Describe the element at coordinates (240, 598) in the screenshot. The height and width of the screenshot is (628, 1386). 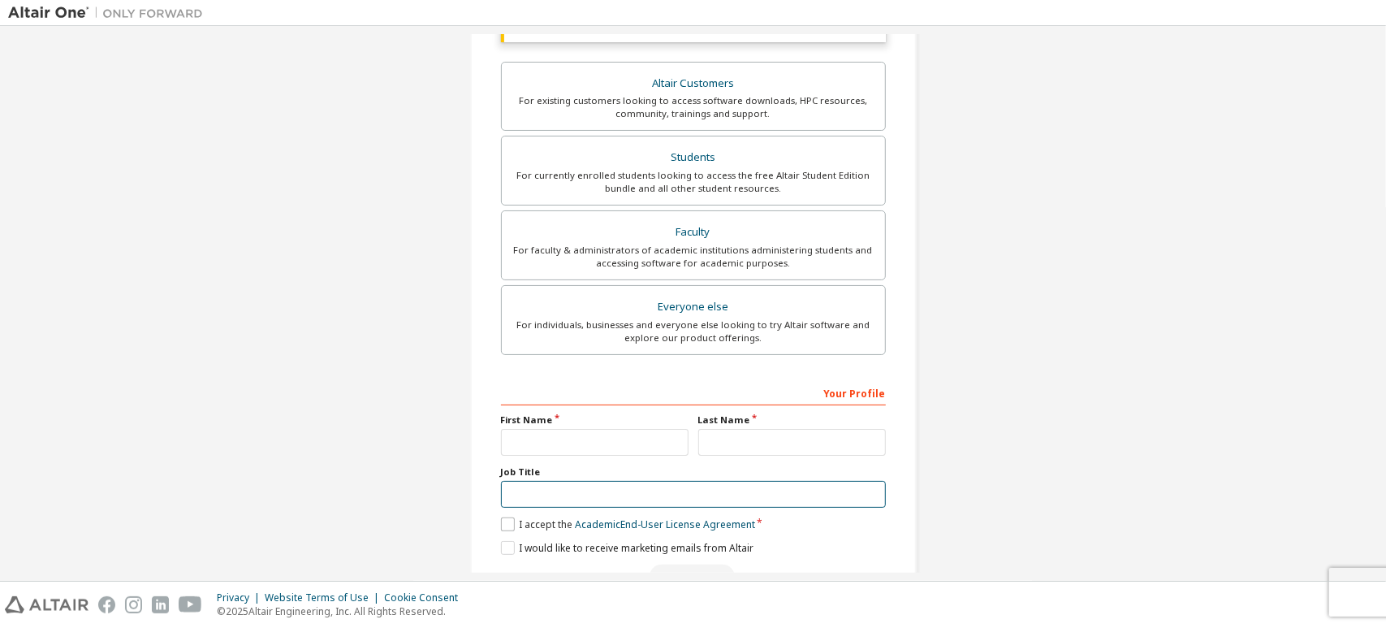
I see `div: Privacy` at that location.